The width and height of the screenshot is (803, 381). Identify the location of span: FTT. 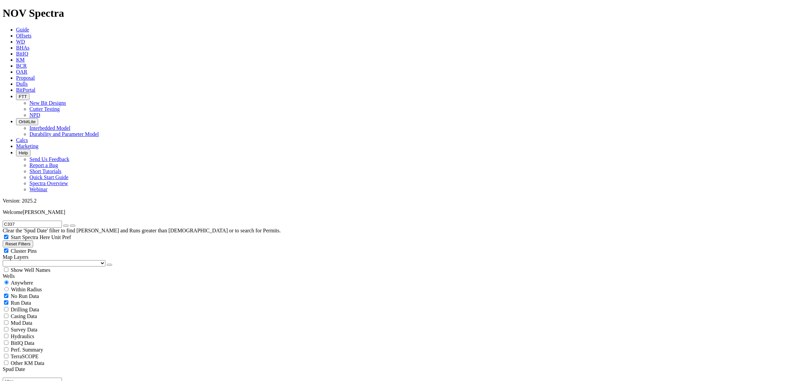
(23, 96).